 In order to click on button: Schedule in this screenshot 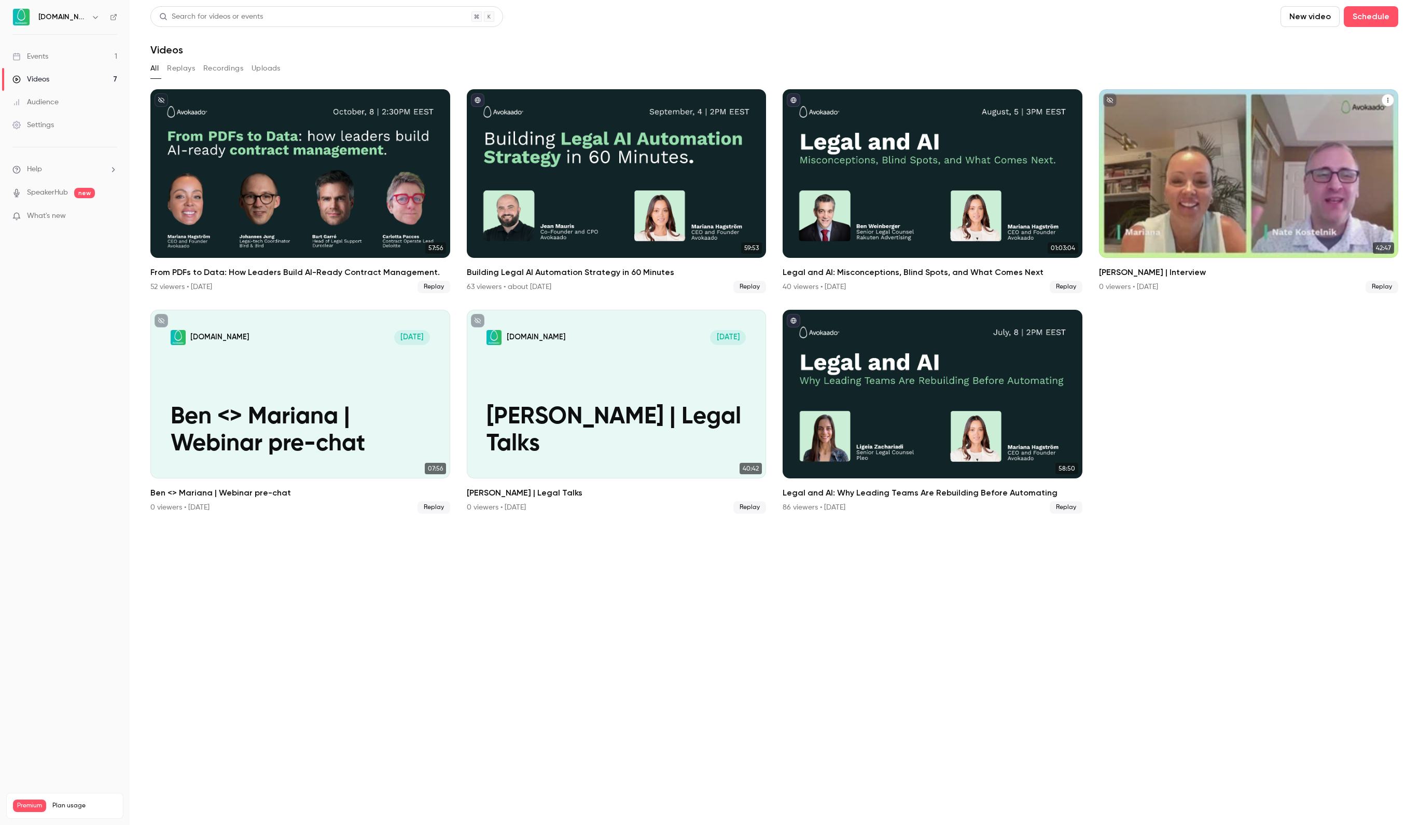, I will do `click(1371, 17)`.